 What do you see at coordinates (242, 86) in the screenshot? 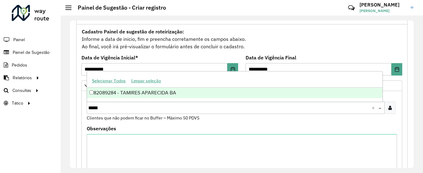
I see `a: Priorizar Cliente - Não podem ficar no buffer` at bounding box center [242, 86].